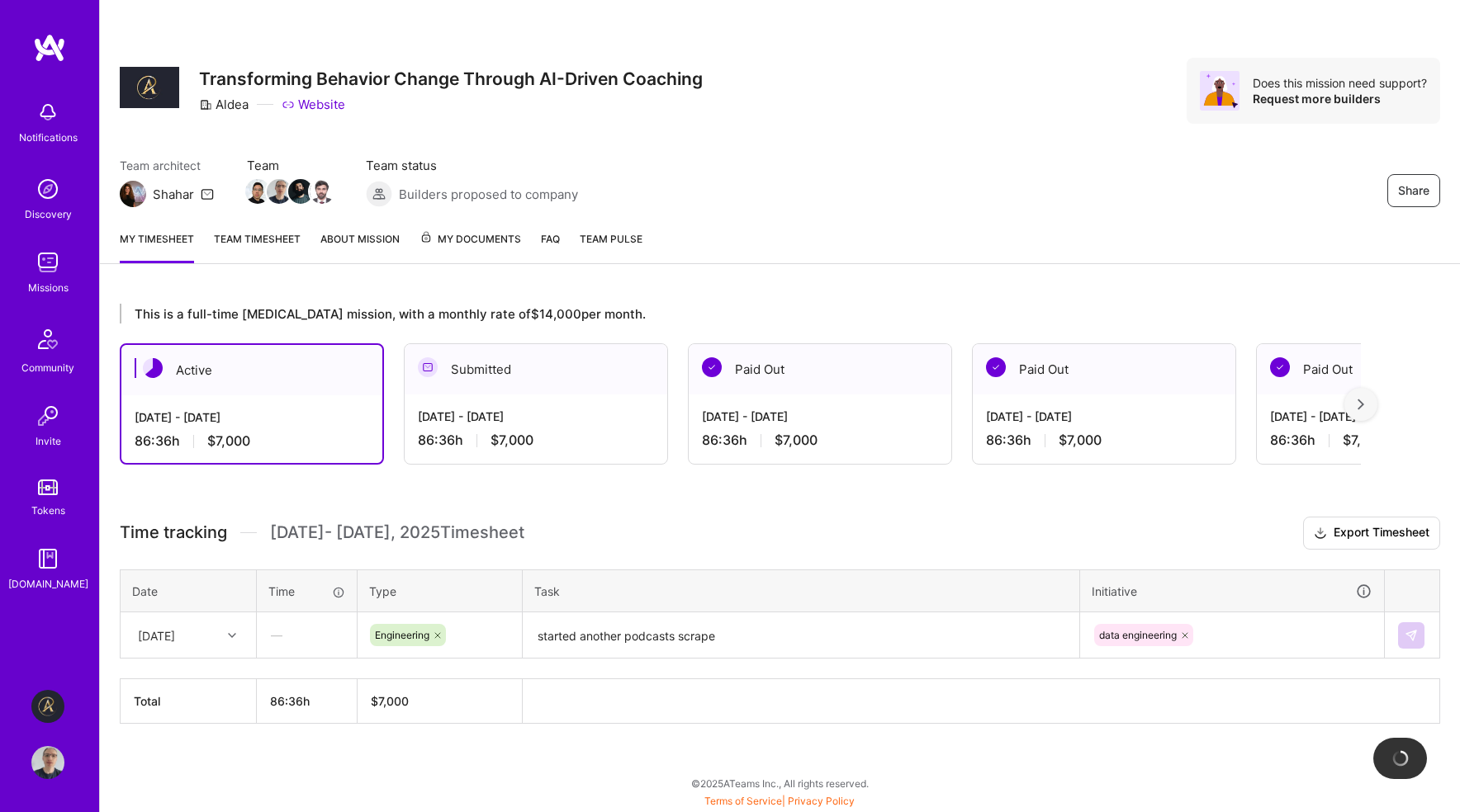 This screenshot has height=812, width=1460. What do you see at coordinates (1339, 83) in the screenshot?
I see `div: Does this mission need support?` at bounding box center [1339, 83].